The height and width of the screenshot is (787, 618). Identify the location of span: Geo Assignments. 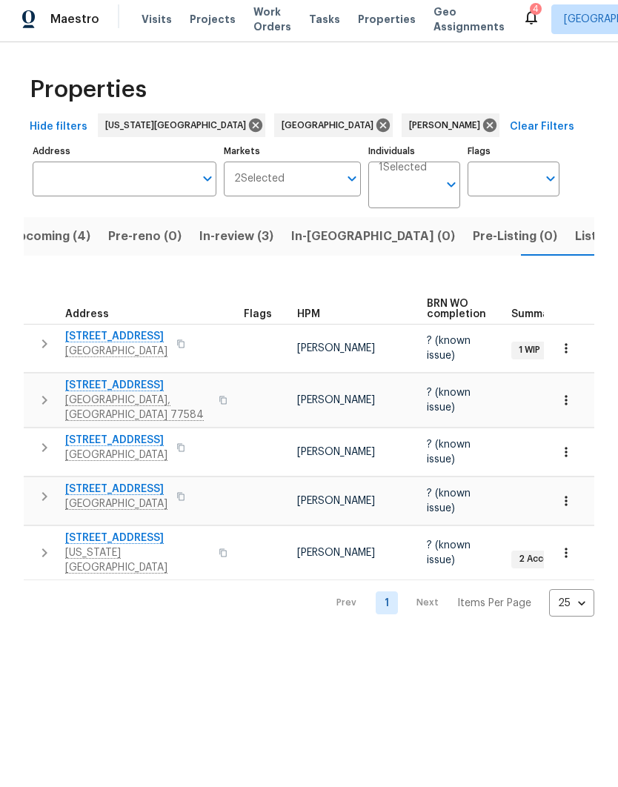
(469, 24).